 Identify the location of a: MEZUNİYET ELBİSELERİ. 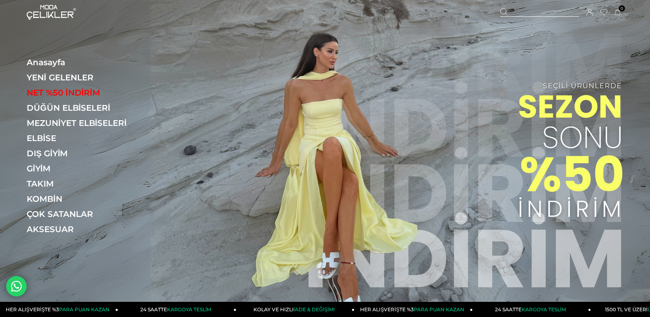
(83, 123).